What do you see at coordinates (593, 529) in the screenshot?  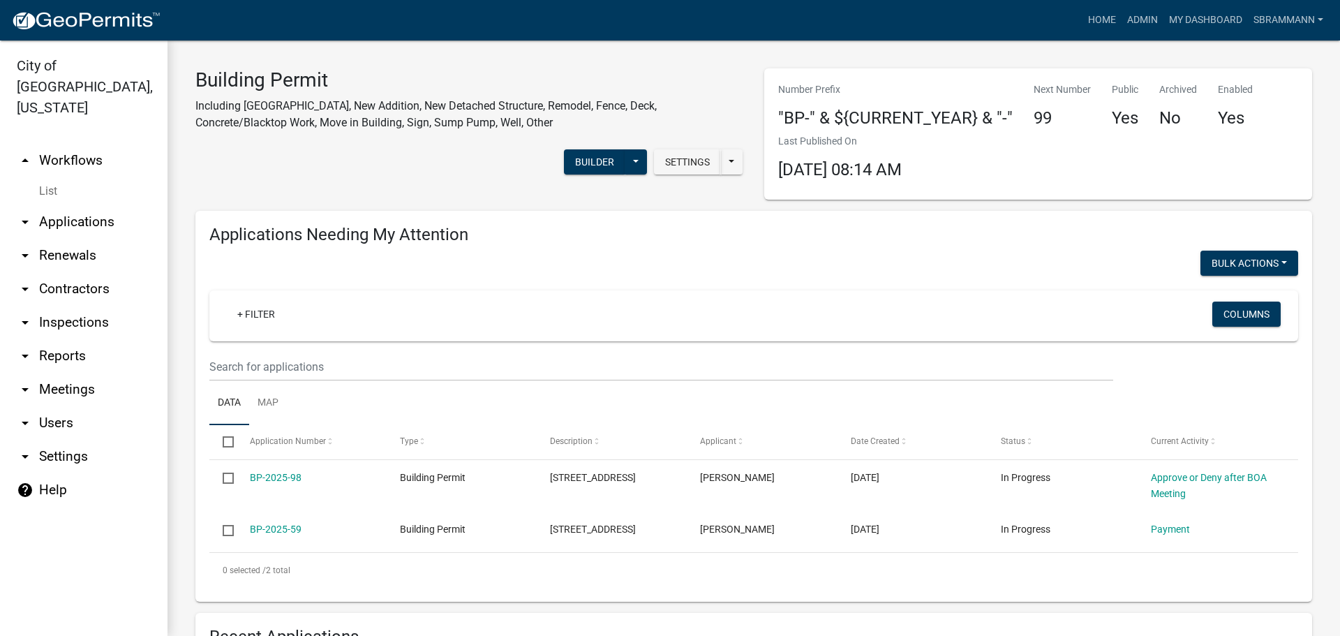 I see `span: 408 COURT ST` at bounding box center [593, 529].